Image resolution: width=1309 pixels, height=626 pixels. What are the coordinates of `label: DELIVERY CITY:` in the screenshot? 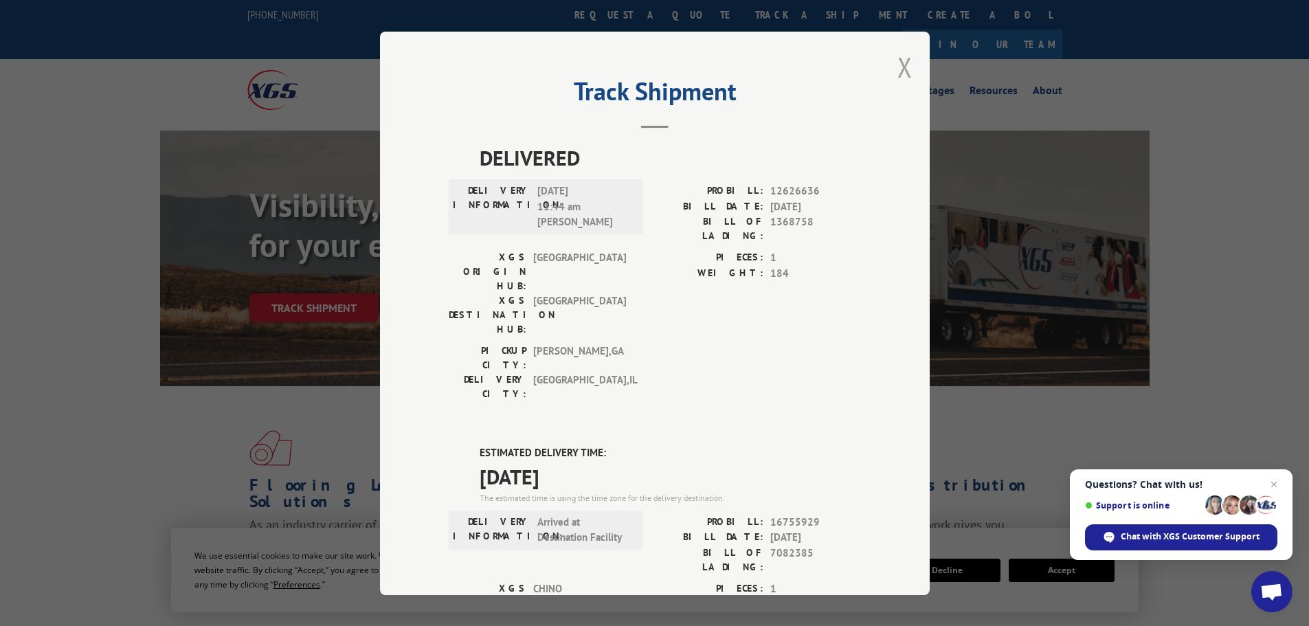 It's located at (487, 387).